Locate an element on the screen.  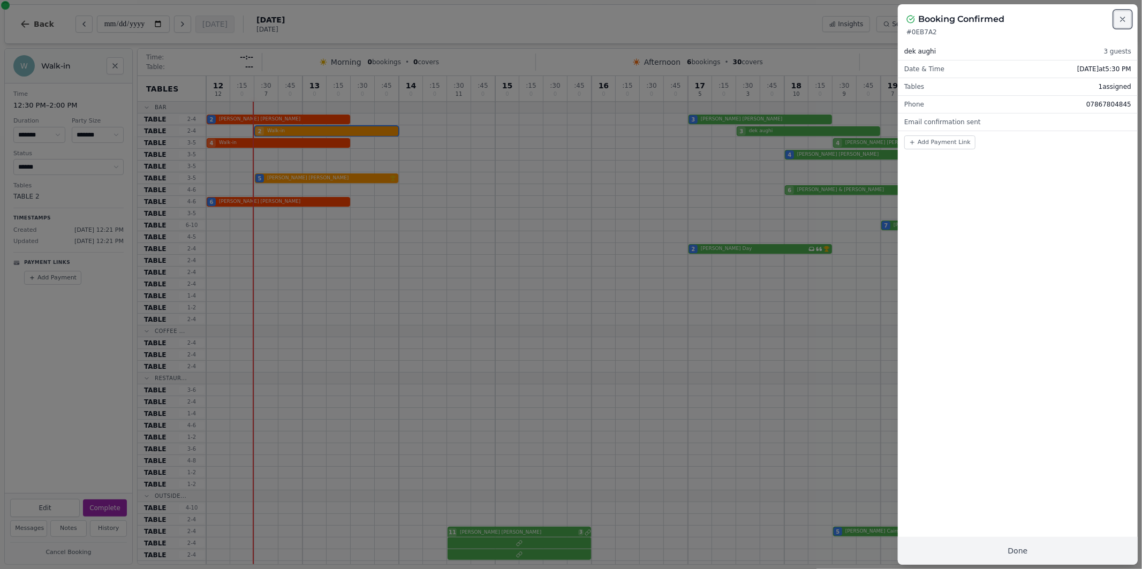
span: Phone is located at coordinates (914, 104).